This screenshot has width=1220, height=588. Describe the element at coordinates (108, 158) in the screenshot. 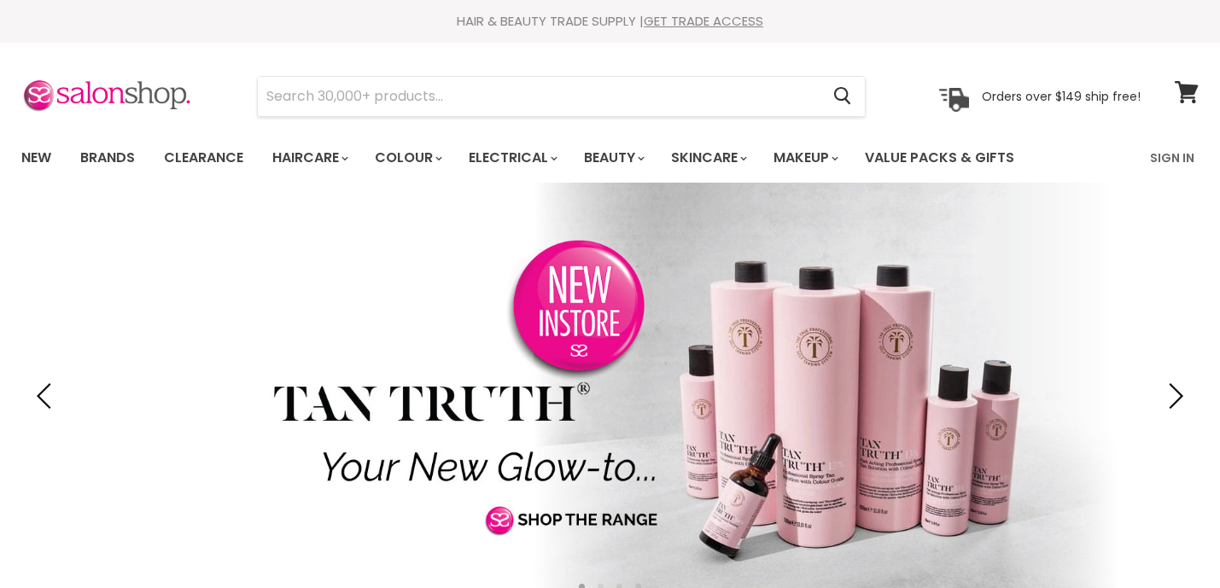

I see `a: Brands` at that location.